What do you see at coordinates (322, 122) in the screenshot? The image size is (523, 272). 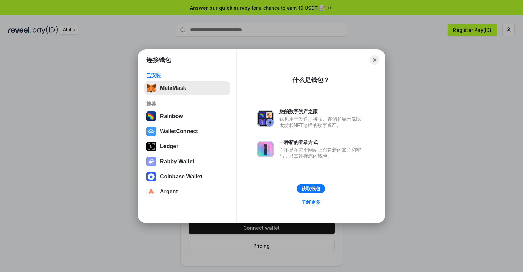 I see `div: 钱包用于发送、接收、存储和显示像以太坊和NFT这样的数字资产。` at bounding box center [322, 122].